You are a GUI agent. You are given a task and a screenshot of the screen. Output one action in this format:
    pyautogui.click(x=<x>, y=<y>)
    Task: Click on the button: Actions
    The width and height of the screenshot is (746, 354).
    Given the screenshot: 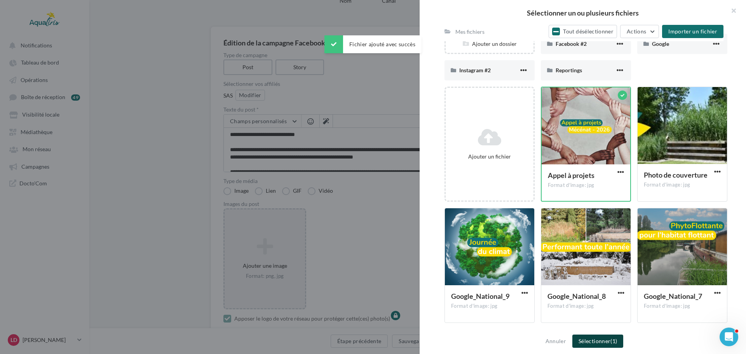 What is the action you would take?
    pyautogui.click(x=639, y=31)
    